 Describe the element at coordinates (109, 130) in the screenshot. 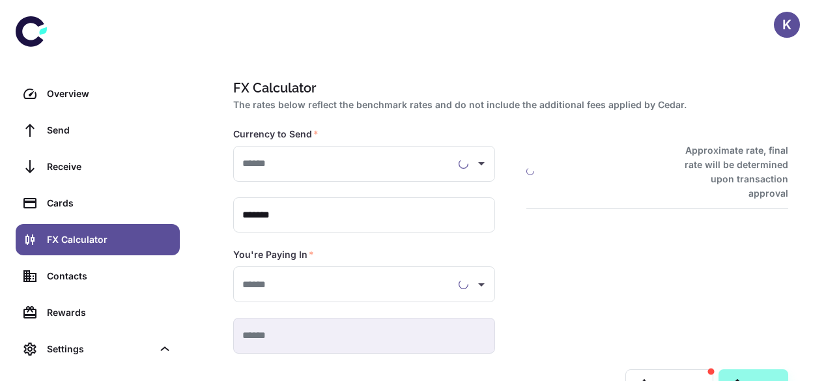

I see `div: Send` at that location.